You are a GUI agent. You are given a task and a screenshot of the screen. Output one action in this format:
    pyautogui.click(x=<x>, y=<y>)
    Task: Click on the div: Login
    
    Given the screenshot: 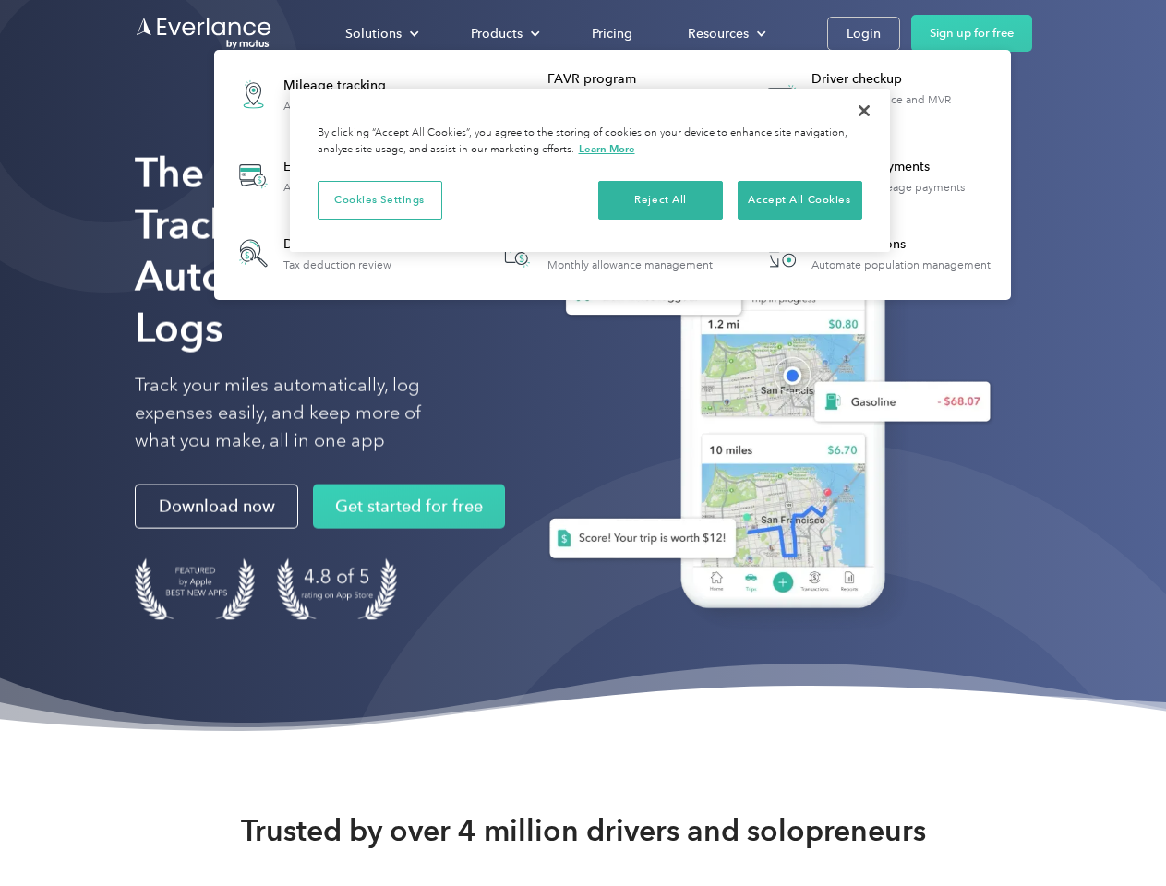 What is the action you would take?
    pyautogui.click(x=863, y=33)
    